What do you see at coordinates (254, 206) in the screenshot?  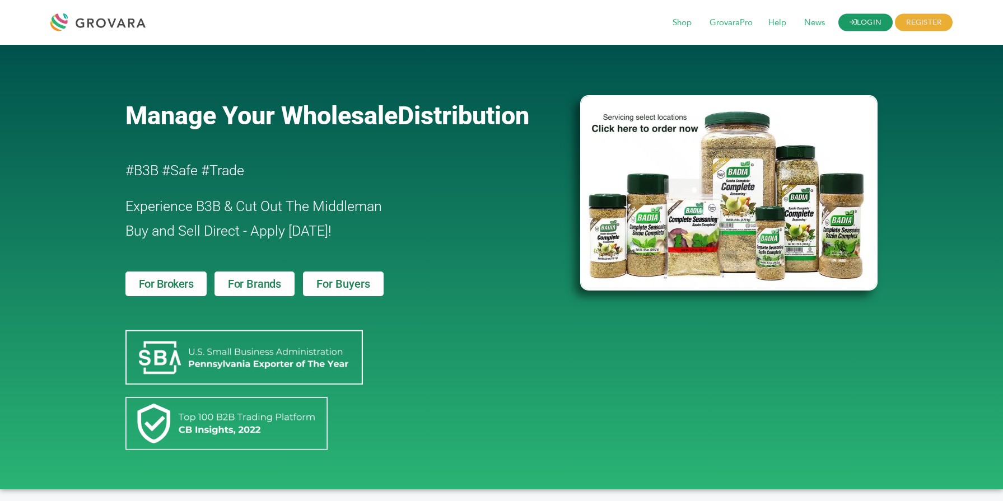 I see `span: Experience B3B & Cut Out The Middleman` at bounding box center [254, 206].